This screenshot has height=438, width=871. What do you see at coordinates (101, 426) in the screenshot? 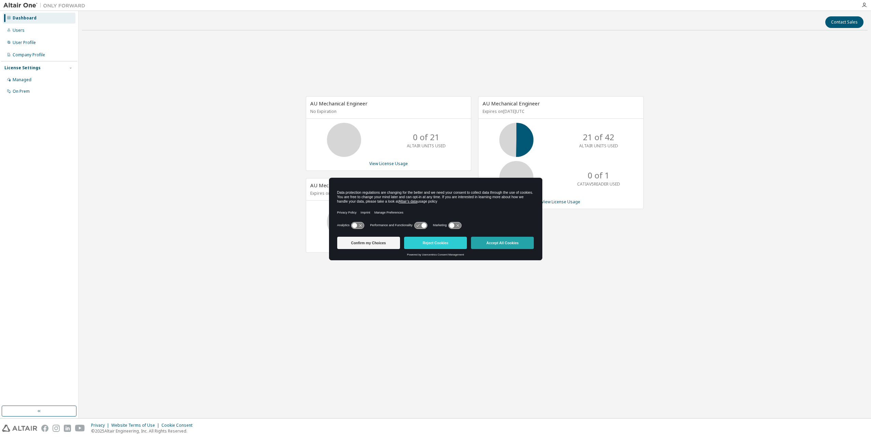
I see `div: Privacy` at bounding box center [101, 426].